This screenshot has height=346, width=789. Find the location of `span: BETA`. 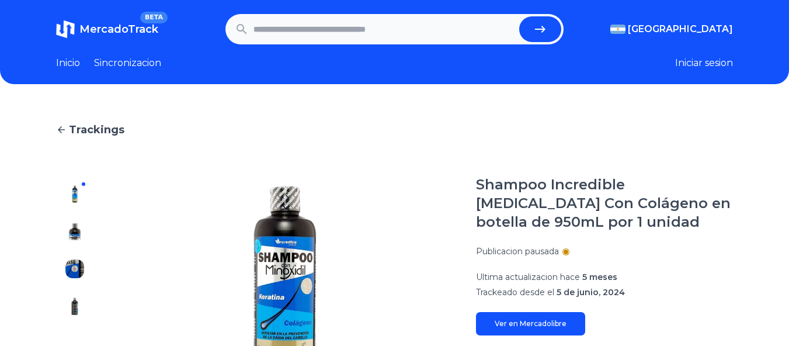

span: BETA is located at coordinates (154, 18).